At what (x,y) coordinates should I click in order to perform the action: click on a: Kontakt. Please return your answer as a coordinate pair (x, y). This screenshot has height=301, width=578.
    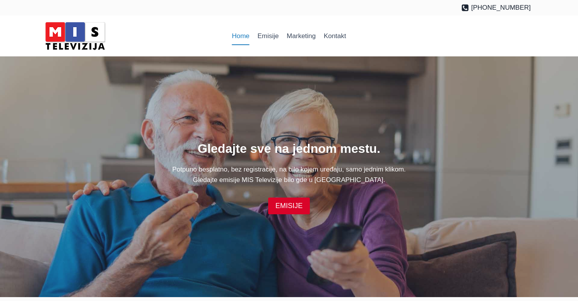
    Looking at the image, I should click on (335, 36).